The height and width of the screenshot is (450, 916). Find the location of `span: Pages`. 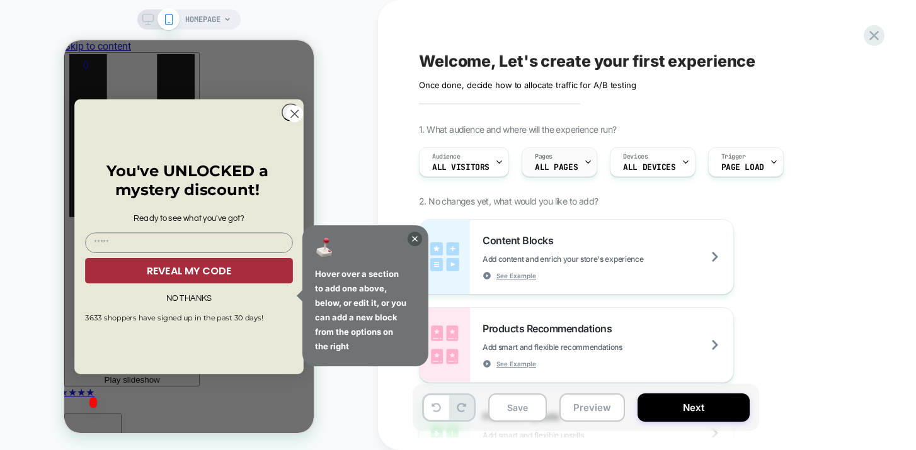

span: Pages is located at coordinates (543, 157).